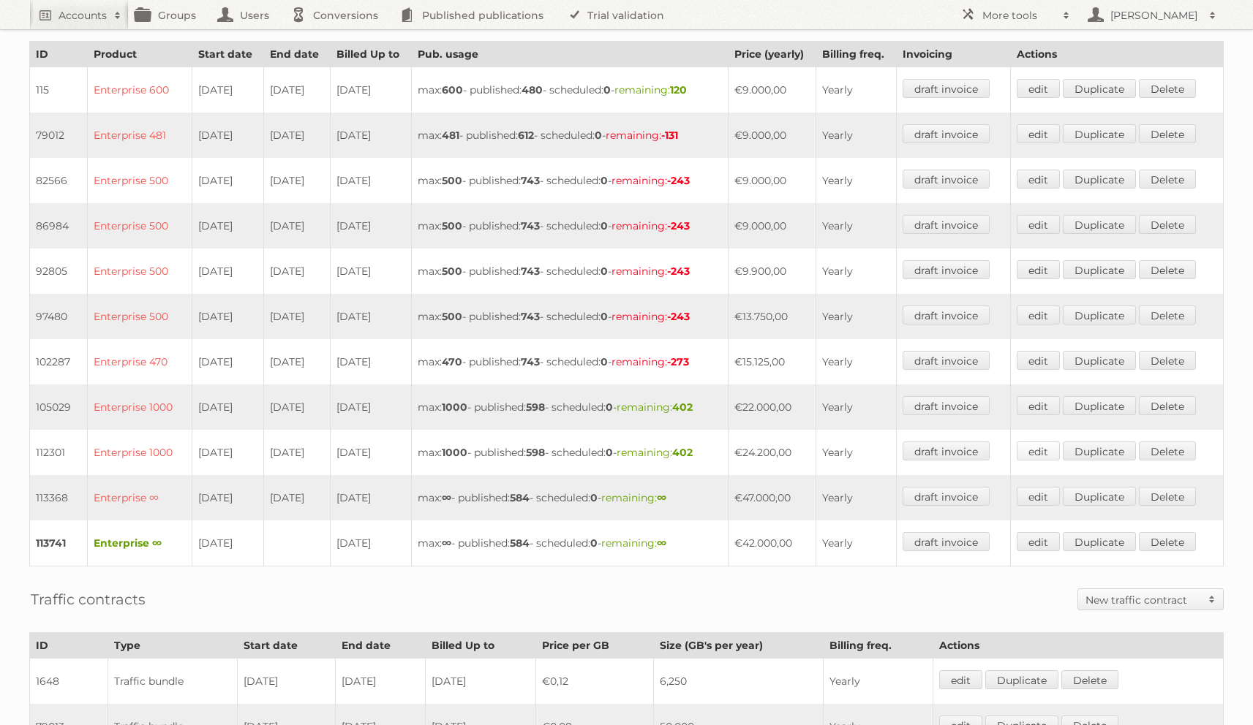 This screenshot has height=725, width=1253. I want to click on h2: More tools, so click(1019, 15).